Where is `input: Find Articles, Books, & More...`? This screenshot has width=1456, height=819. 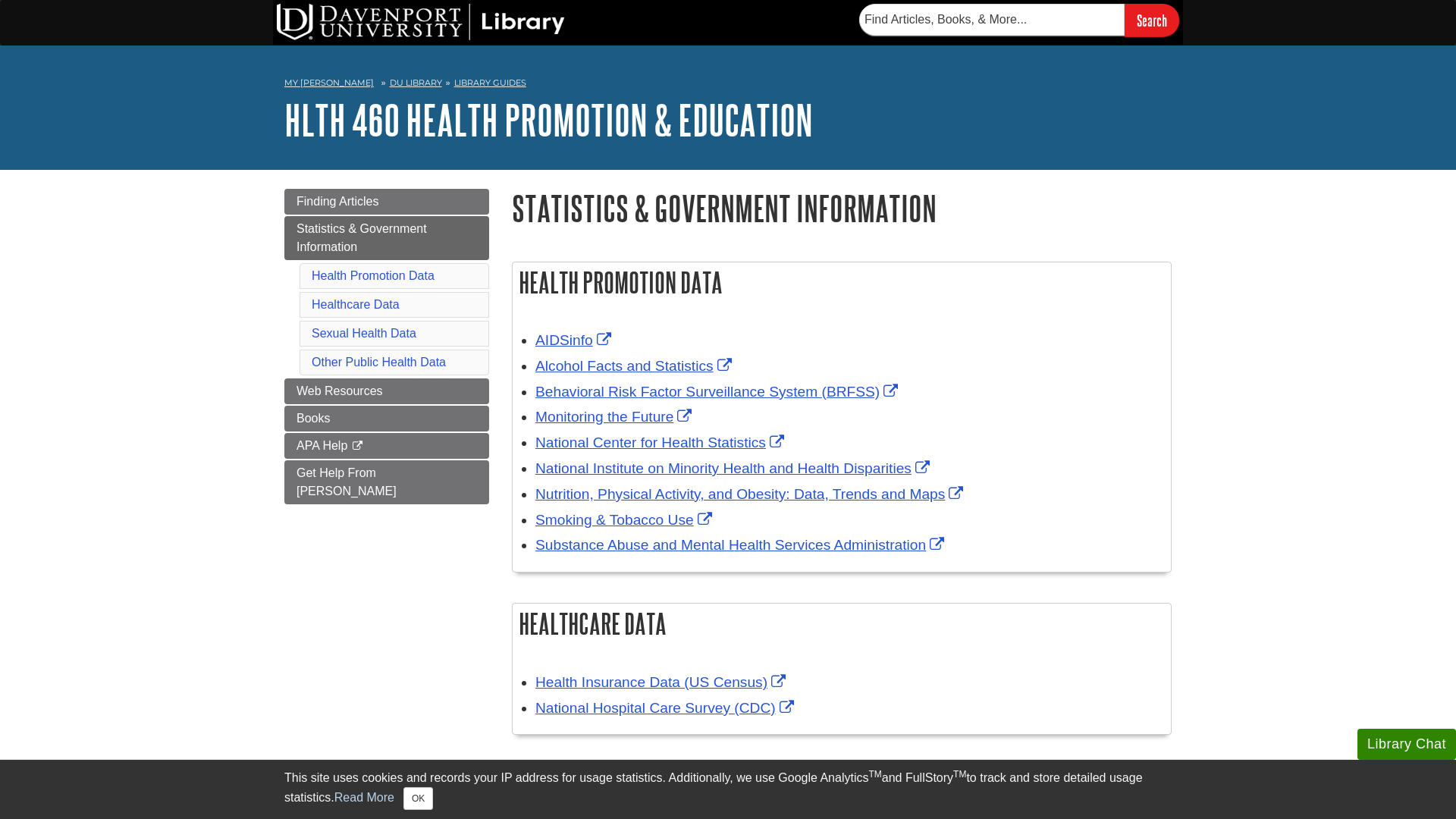 input: Find Articles, Books, & More... is located at coordinates (992, 20).